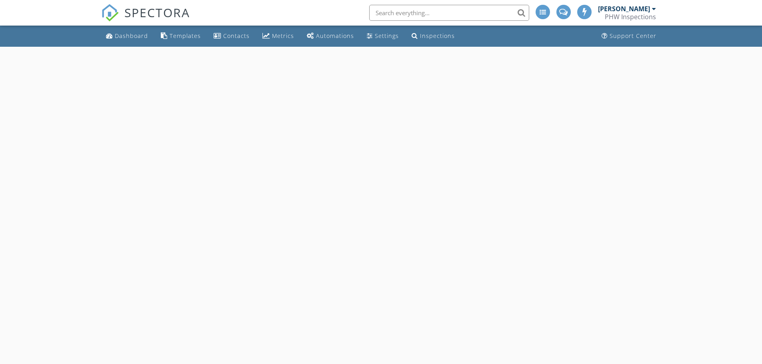  What do you see at coordinates (283, 36) in the screenshot?
I see `div: Metrics` at bounding box center [283, 36].